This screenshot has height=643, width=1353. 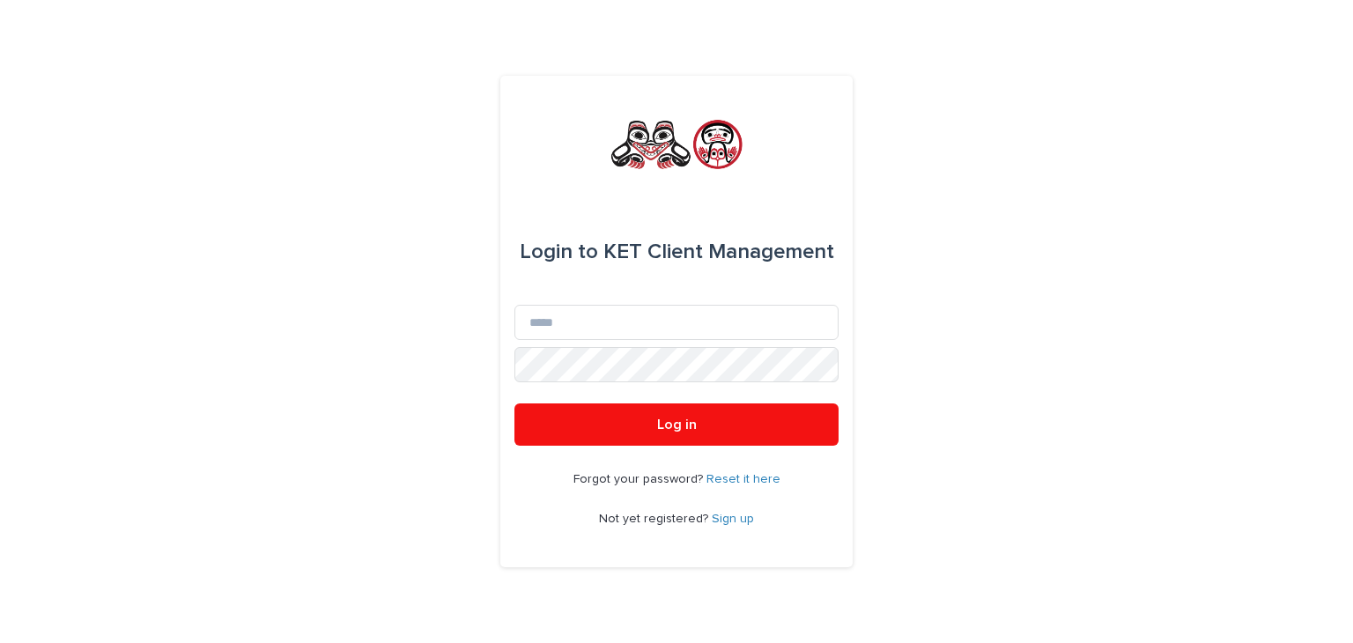 What do you see at coordinates (677, 425) in the screenshot?
I see `span: Log in` at bounding box center [677, 425].